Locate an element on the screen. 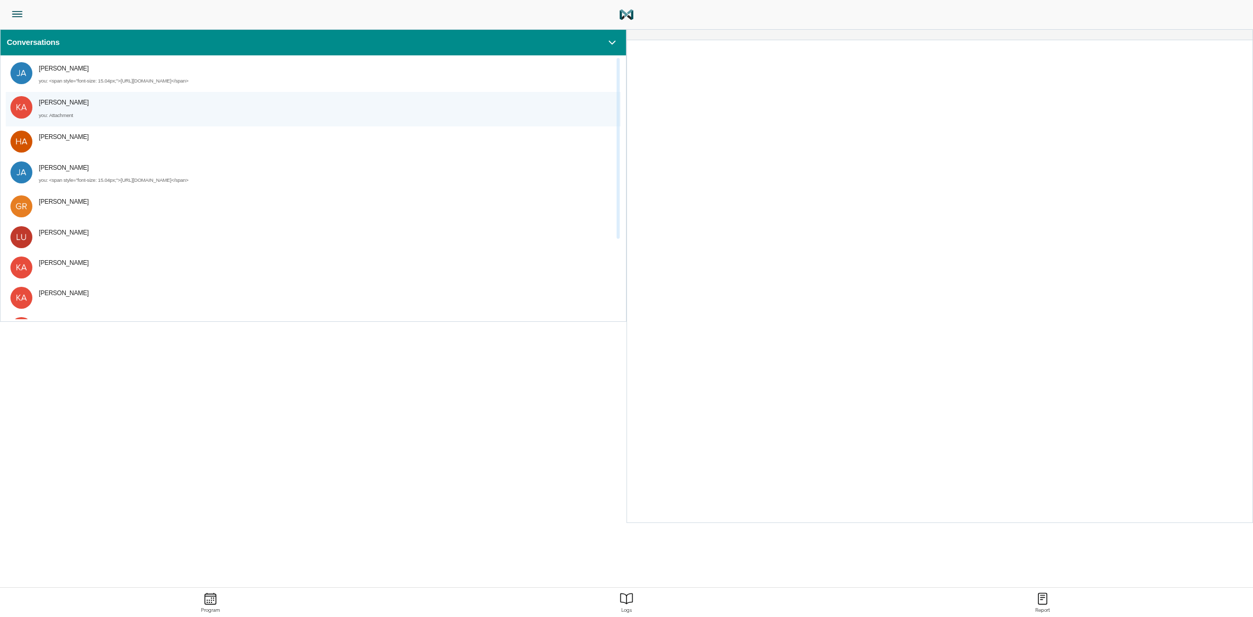  img: garron lucius is located at coordinates (21, 237).